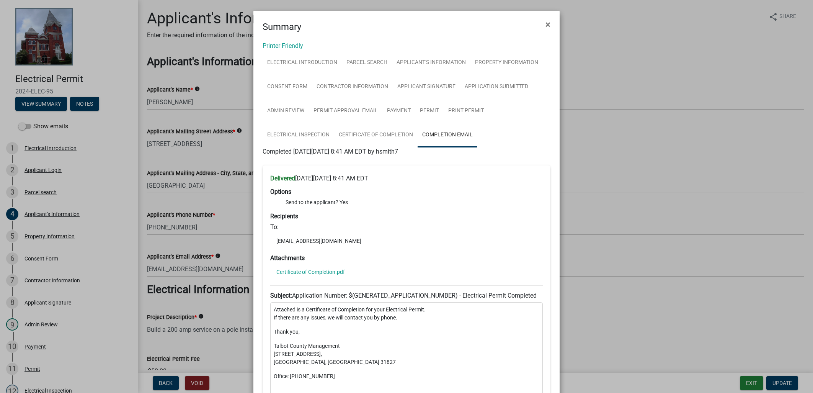  I want to click on a: Certificate of Completion, so click(376, 135).